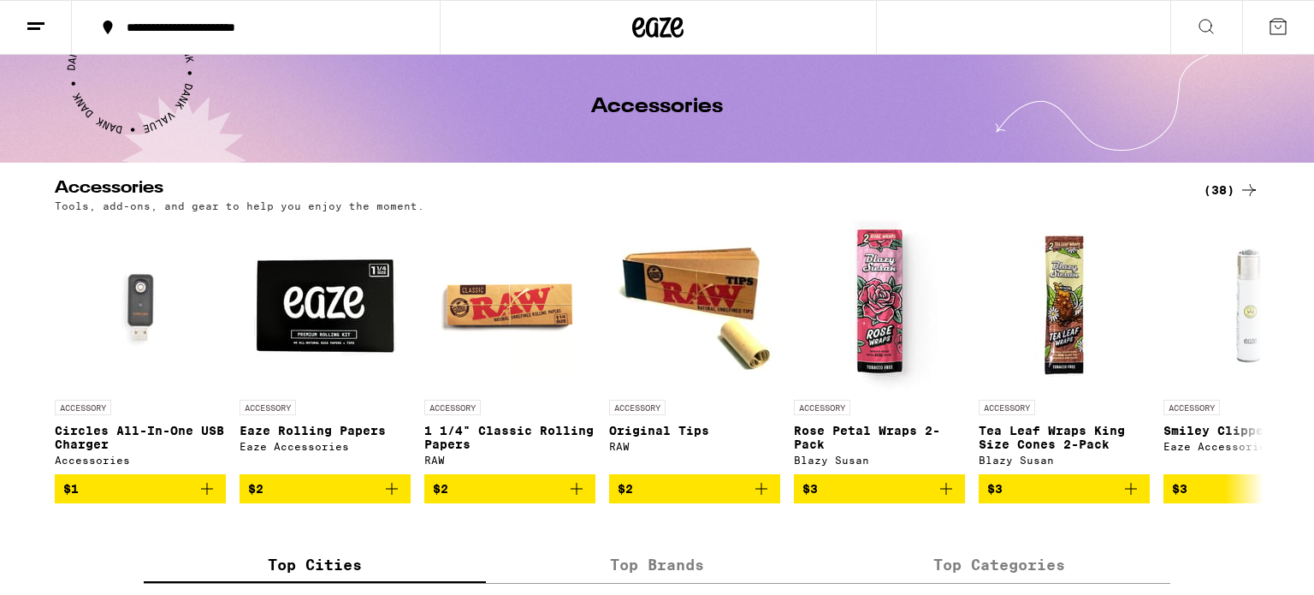 The height and width of the screenshot is (595, 1314). Describe the element at coordinates (325, 305) in the screenshot. I see `img: Eaze Accessories - Eaze Rolling Papers` at that location.